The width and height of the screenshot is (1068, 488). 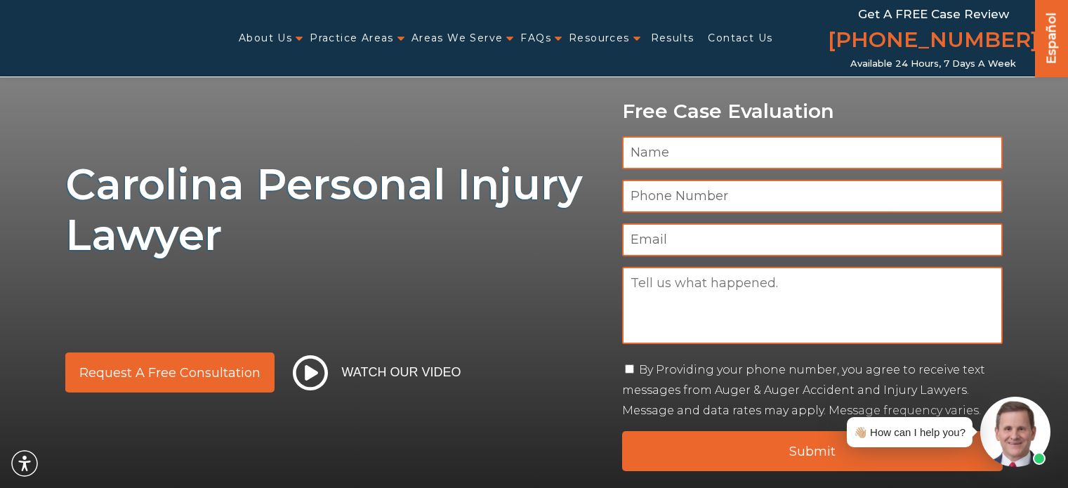 I want to click on div: 👋🏼 How can I help you?, so click(x=909, y=432).